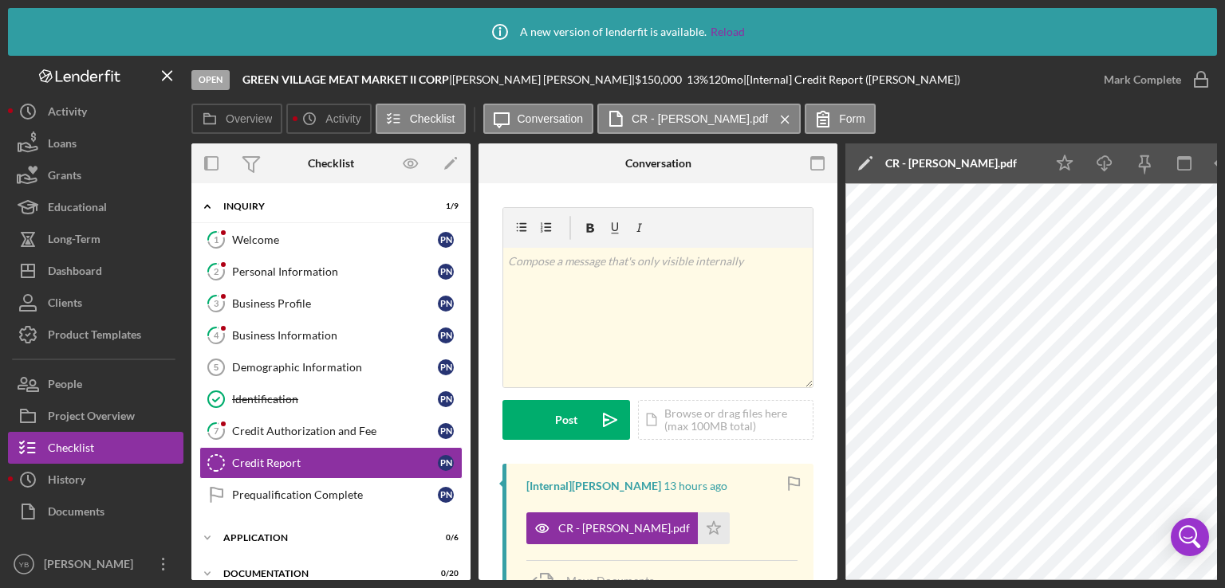 The height and width of the screenshot is (588, 1225). What do you see at coordinates (550, 119) in the screenshot?
I see `label: Conversation` at bounding box center [550, 119].